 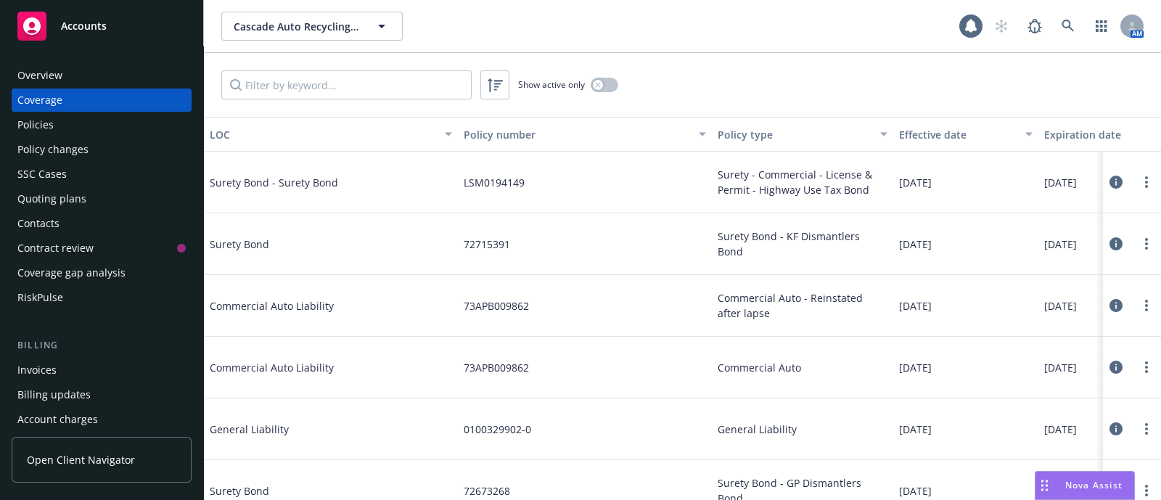 What do you see at coordinates (1068, 26) in the screenshot?
I see `a: Search` at bounding box center [1068, 26].